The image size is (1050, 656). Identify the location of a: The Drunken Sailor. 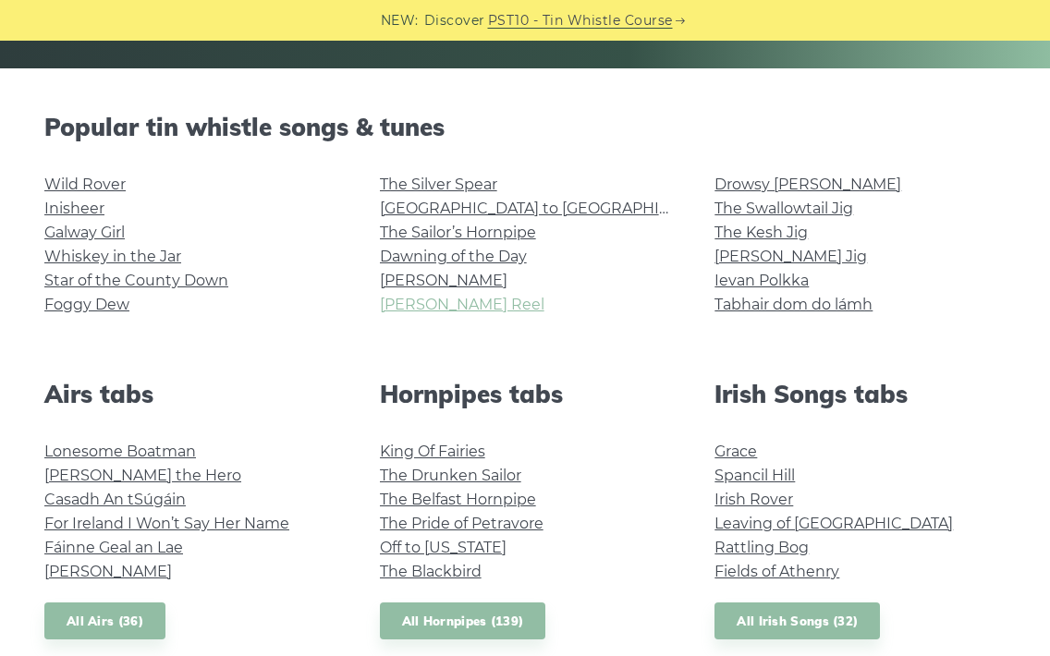
(450, 475).